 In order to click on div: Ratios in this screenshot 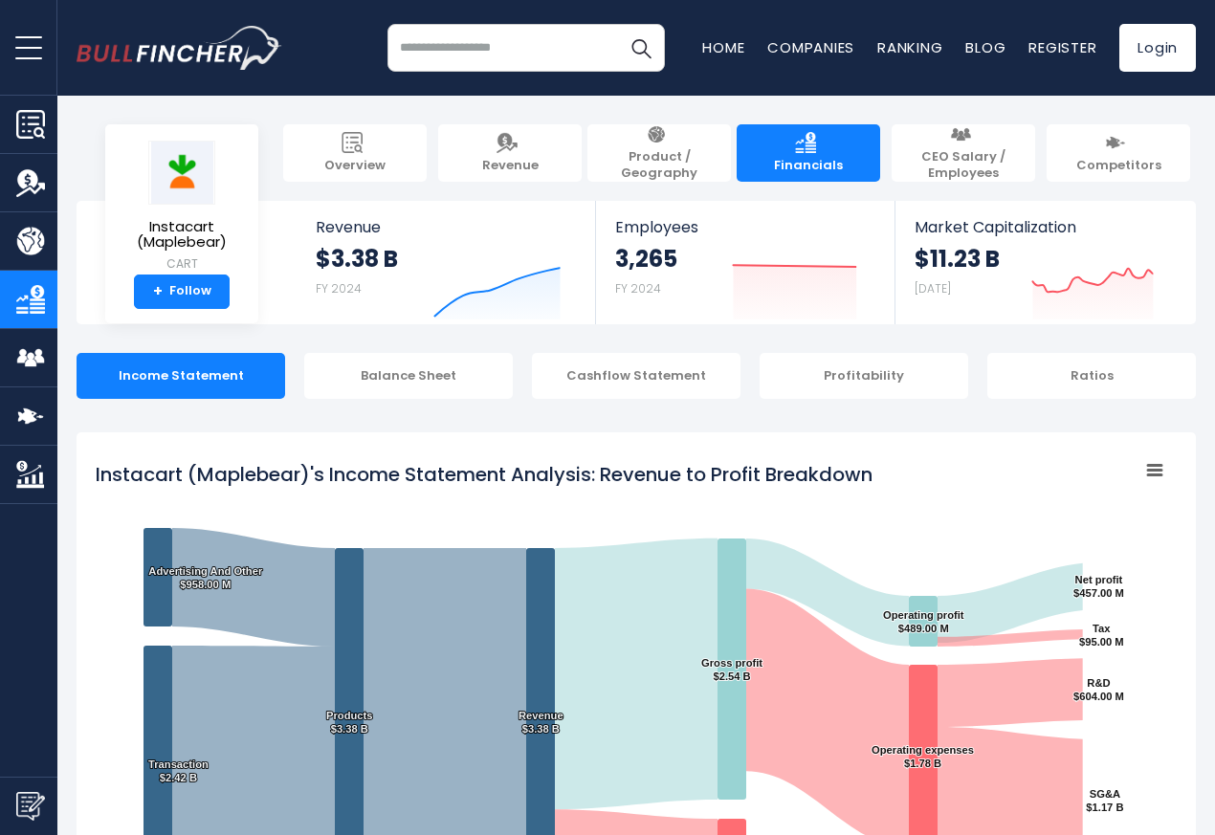, I will do `click(1092, 376)`.